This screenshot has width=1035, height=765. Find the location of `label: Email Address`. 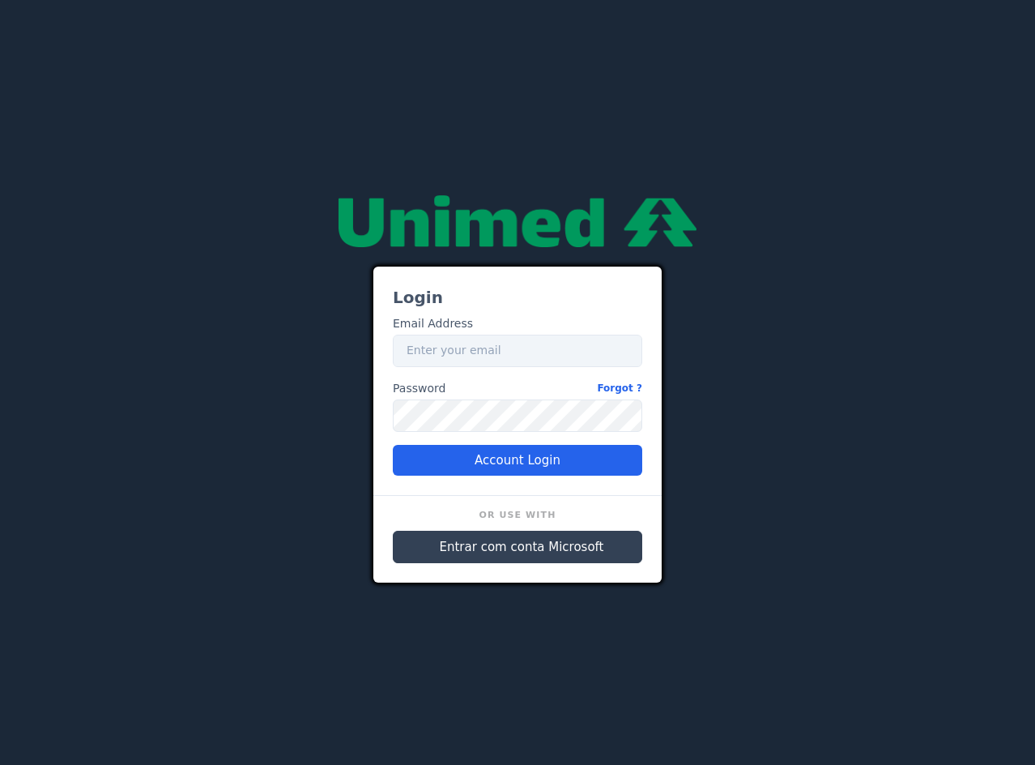

label: Email Address is located at coordinates (433, 323).